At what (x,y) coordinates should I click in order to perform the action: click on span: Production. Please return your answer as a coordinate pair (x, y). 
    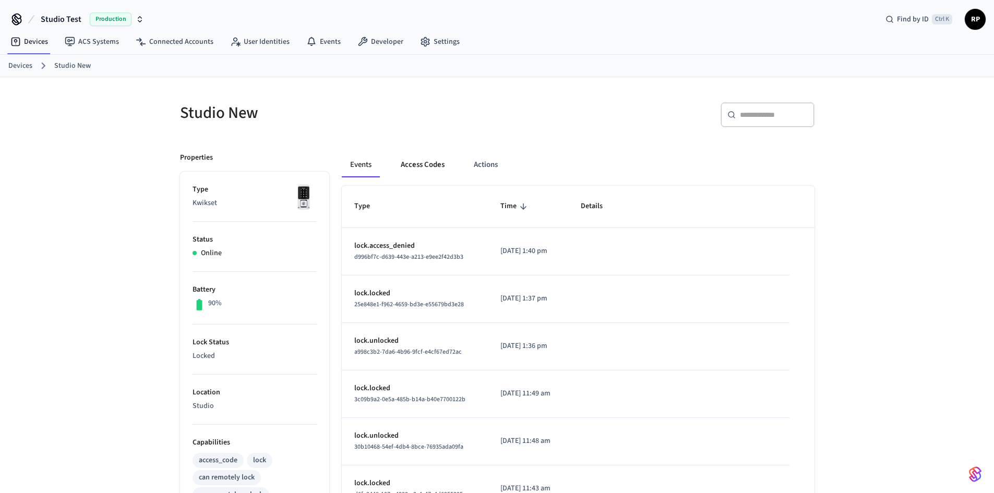
    Looking at the image, I should click on (111, 19).